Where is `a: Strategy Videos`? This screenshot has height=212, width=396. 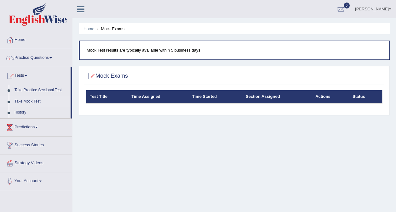
a: Strategy Videos is located at coordinates (36, 162).